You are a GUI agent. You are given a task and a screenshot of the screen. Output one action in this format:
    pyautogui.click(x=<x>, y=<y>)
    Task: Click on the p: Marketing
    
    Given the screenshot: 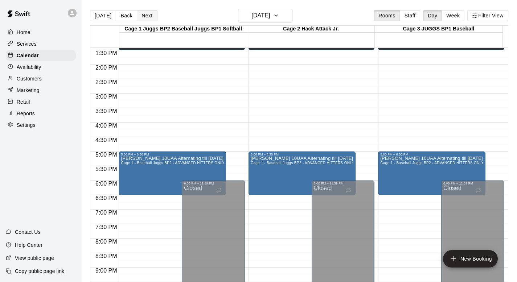 What is the action you would take?
    pyautogui.click(x=28, y=90)
    